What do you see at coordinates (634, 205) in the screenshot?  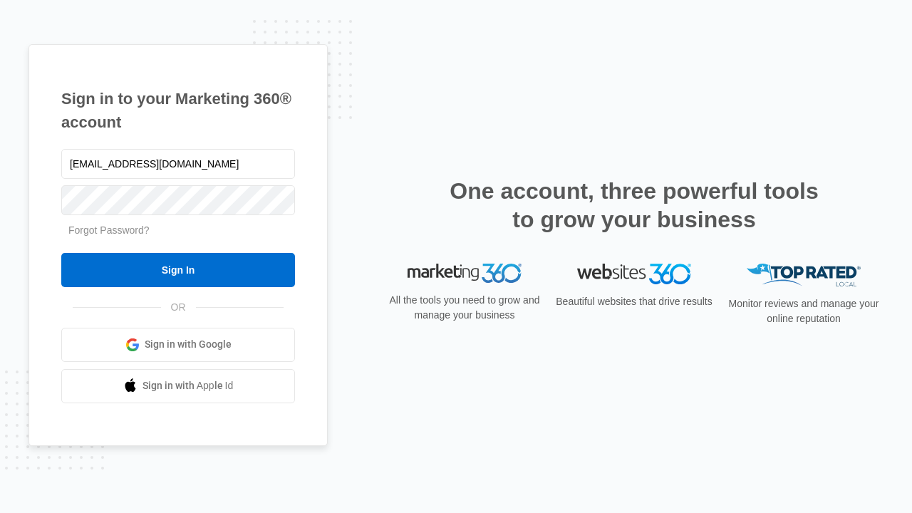 I see `h2: One account, three powerful tools to grow your business` at bounding box center [634, 205].